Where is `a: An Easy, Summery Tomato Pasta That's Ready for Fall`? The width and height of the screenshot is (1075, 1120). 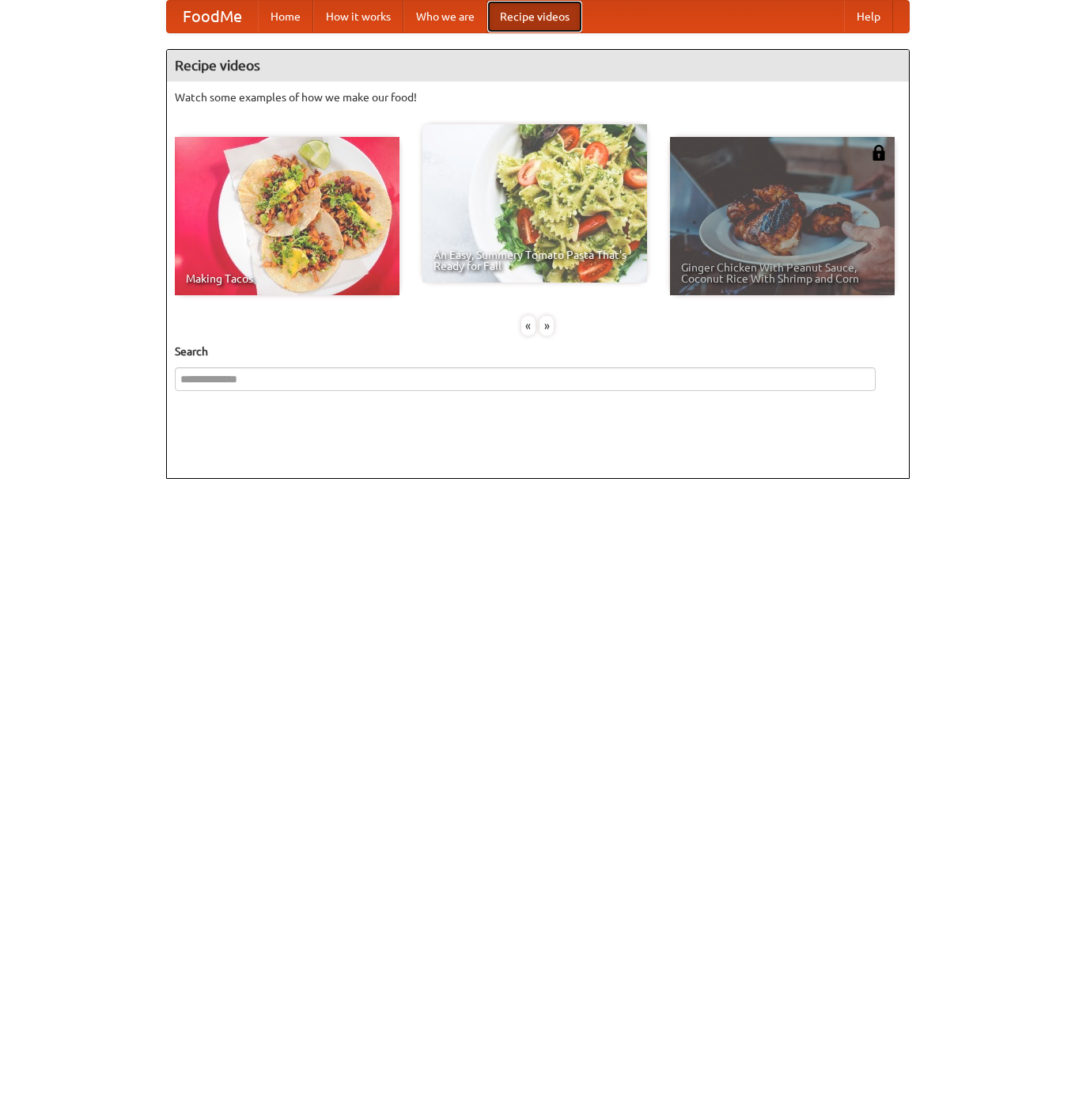 a: An Easy, Summery Tomato Pasta That's Ready for Fall is located at coordinates (535, 203).